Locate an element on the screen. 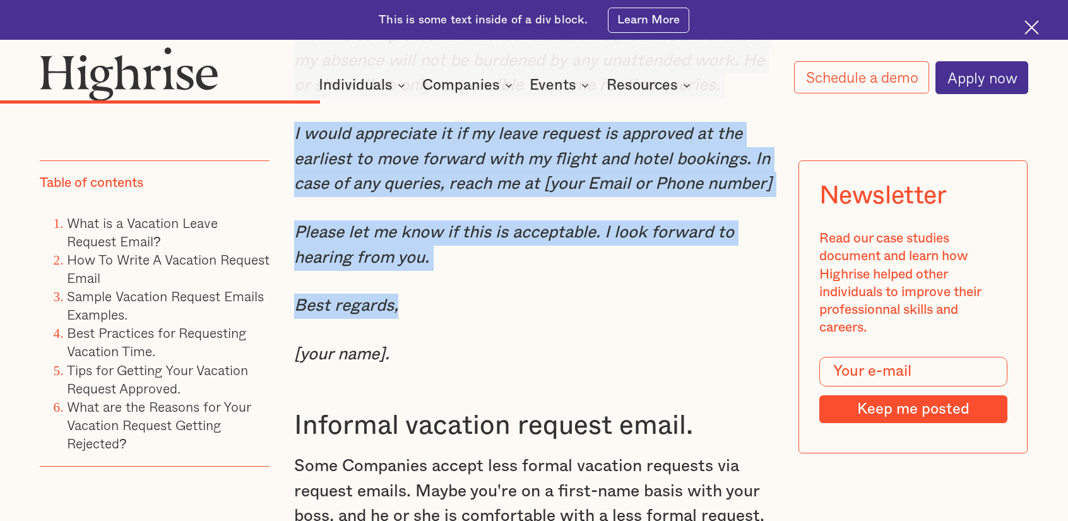 The height and width of the screenshot is (521, 1068). a: Sample Vacation Request Emails Examples. is located at coordinates (165, 305).